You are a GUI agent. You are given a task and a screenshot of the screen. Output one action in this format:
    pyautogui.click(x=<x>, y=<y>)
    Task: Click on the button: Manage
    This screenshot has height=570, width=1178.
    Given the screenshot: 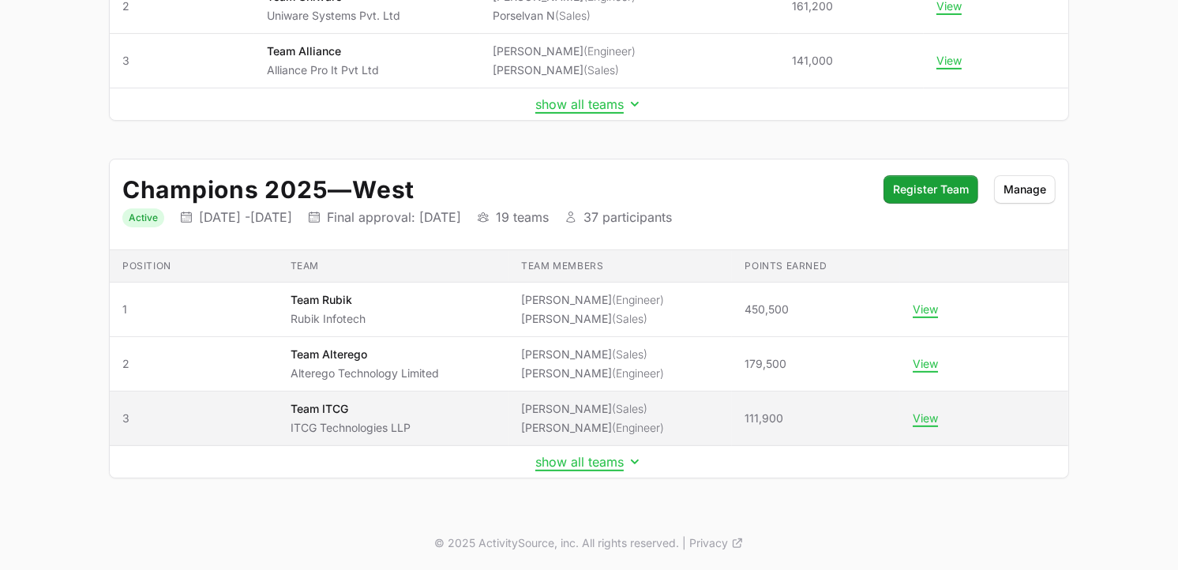 What is the action you would take?
    pyautogui.click(x=1025, y=190)
    